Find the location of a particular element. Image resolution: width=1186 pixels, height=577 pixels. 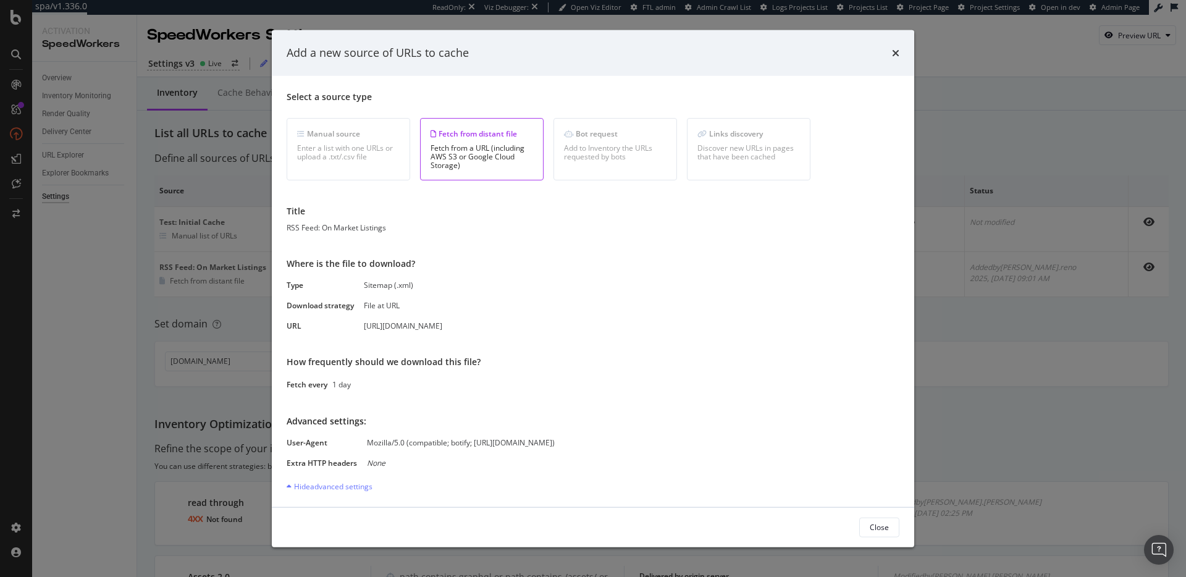

div: None is located at coordinates (509, 462).